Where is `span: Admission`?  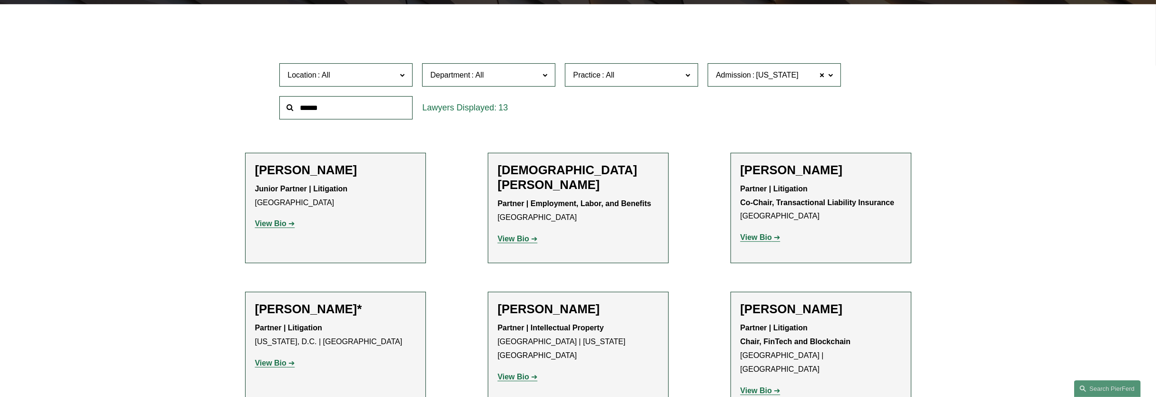 span: Admission is located at coordinates (733, 75).